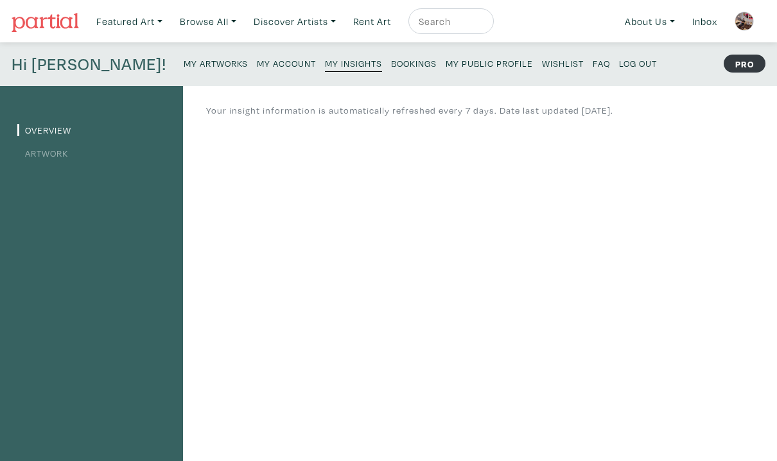 The image size is (777, 461). I want to click on small: My Public Profile, so click(489, 63).